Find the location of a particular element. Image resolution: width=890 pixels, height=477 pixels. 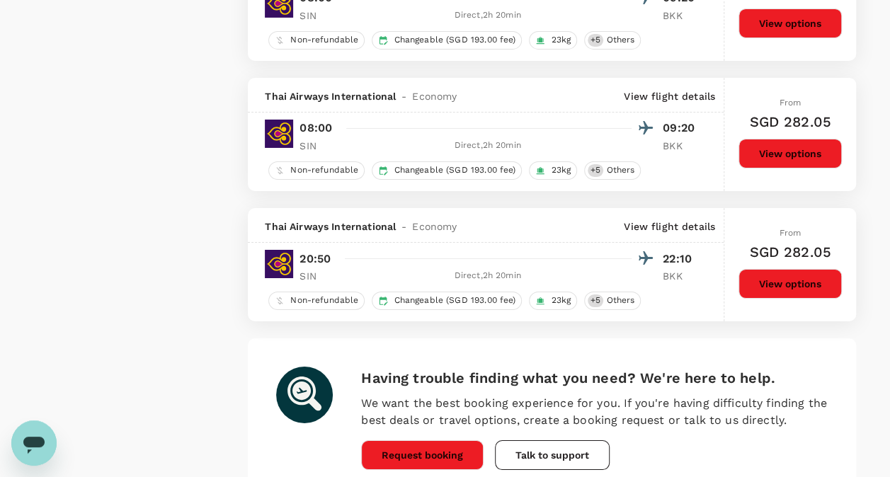

p: 20:50 is located at coordinates (315, 259).